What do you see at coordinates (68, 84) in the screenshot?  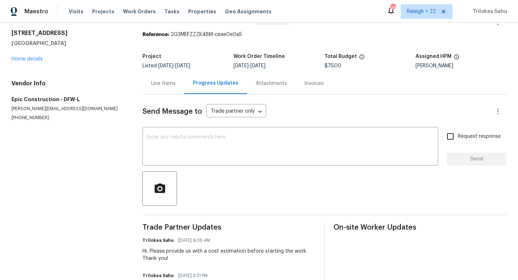 I see `h4: Vendor Info` at bounding box center [68, 84].